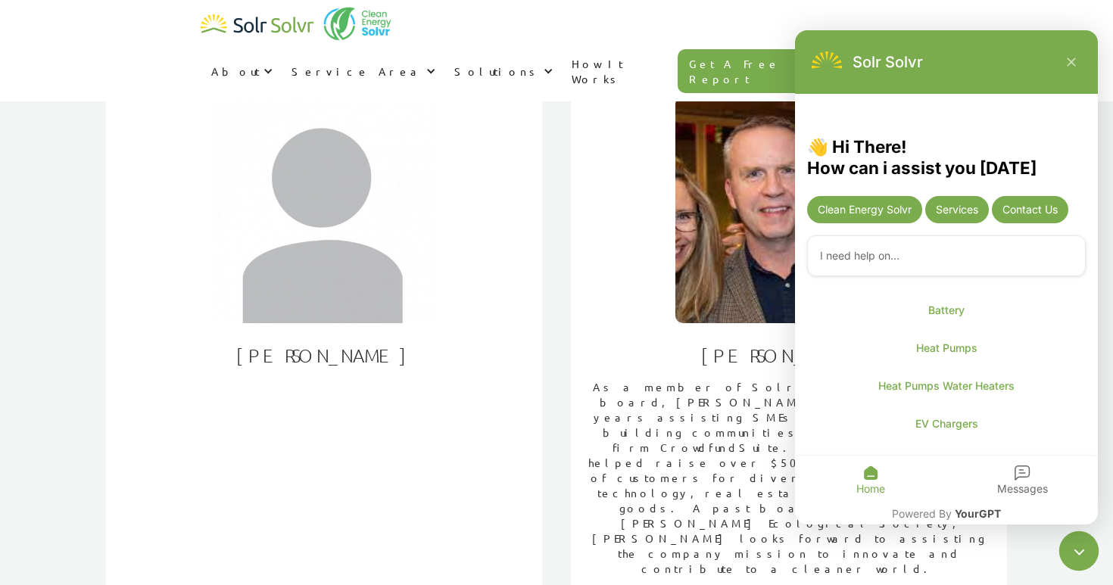  I want to click on img: 1702586718.png, so click(827, 62).